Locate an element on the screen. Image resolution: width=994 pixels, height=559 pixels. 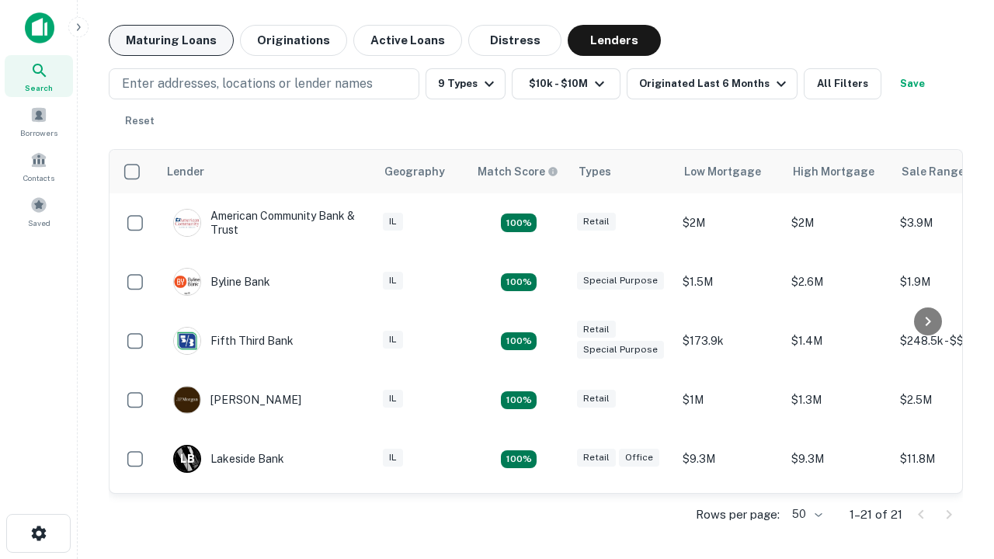
td: $1.4M is located at coordinates (838, 341).